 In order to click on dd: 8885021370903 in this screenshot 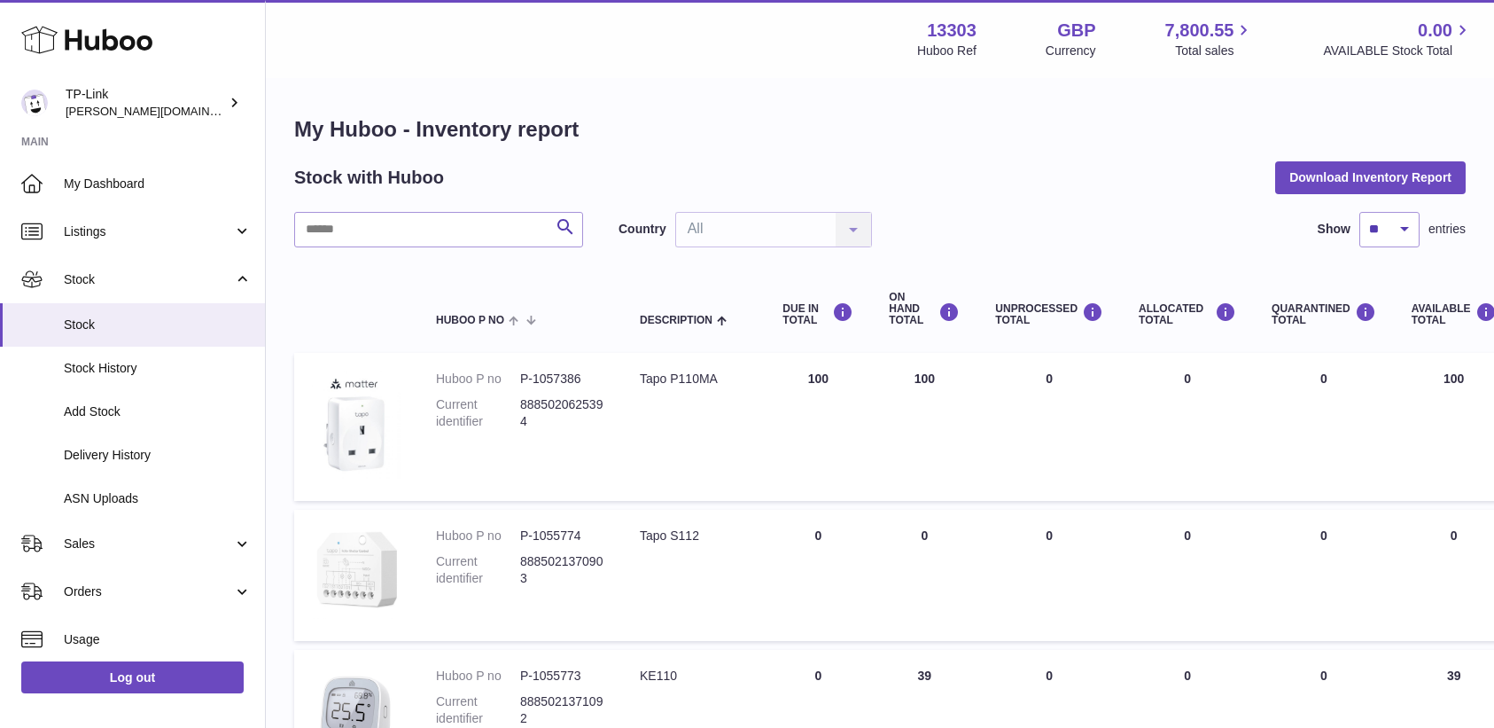, I will do `click(562, 570)`.